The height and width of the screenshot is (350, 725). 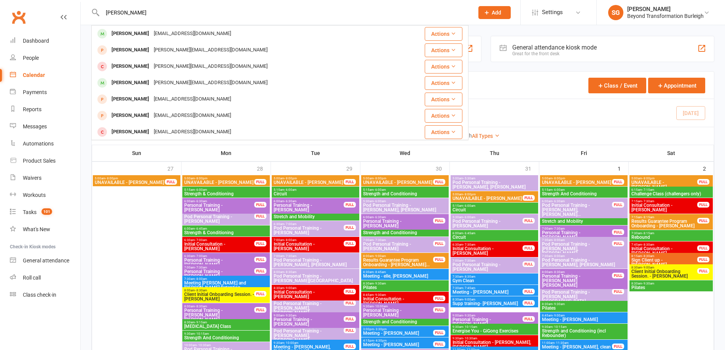 What do you see at coordinates (648, 217) in the screenshot?
I see `span: - 8:15am` at bounding box center [648, 217].